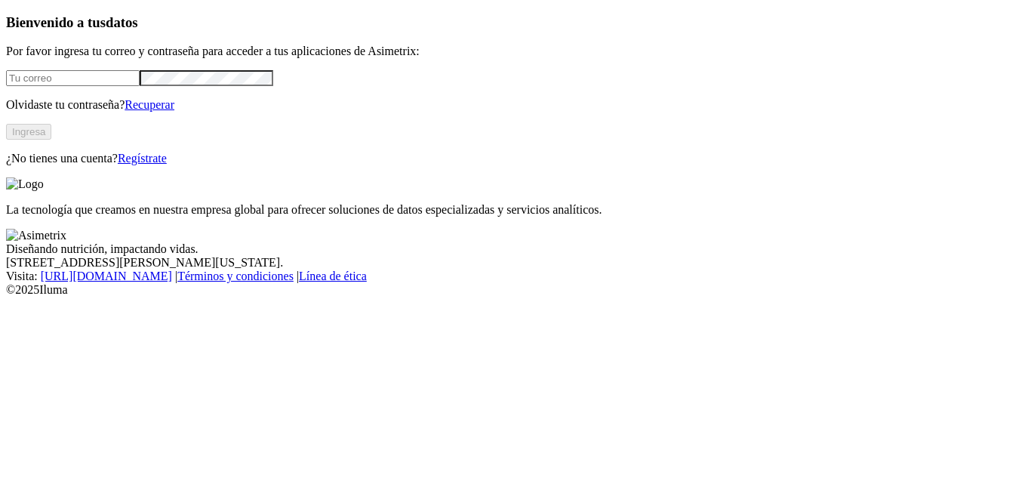 This screenshot has width=1031, height=484. Describe the element at coordinates (516, 249) in the screenshot. I see `div: Diseñando nutrición, impactando vidas.` at that location.